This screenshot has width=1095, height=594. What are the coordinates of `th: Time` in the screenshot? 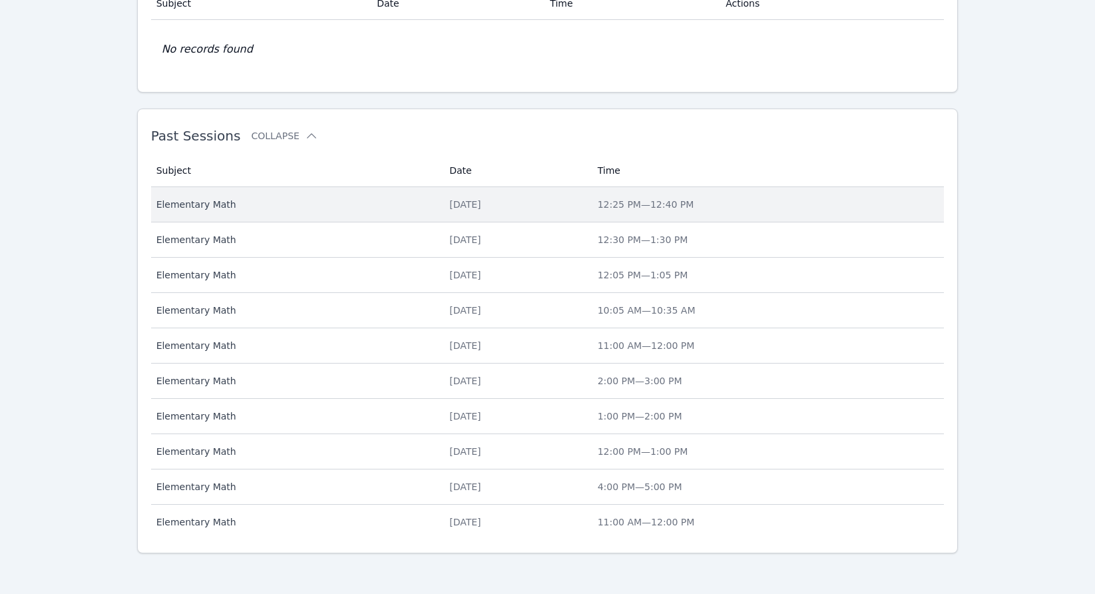 It's located at (767, 170).